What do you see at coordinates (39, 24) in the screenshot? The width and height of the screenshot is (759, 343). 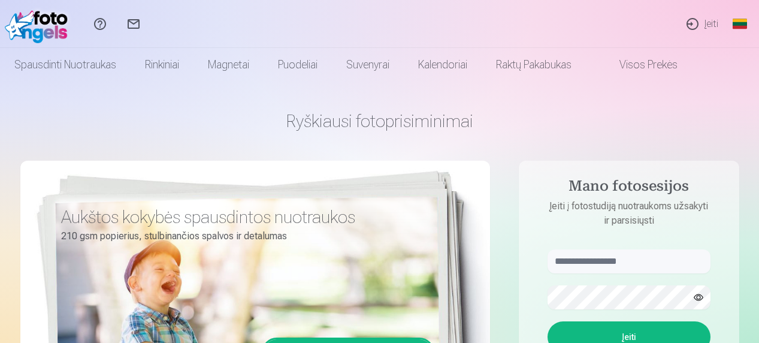 I see `img: /fa2` at bounding box center [39, 24].